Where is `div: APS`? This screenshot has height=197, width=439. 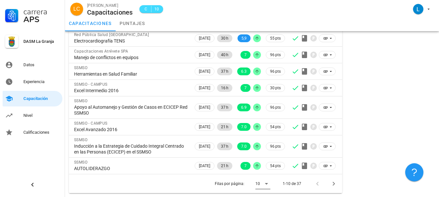
div: APS is located at coordinates (42, 20).